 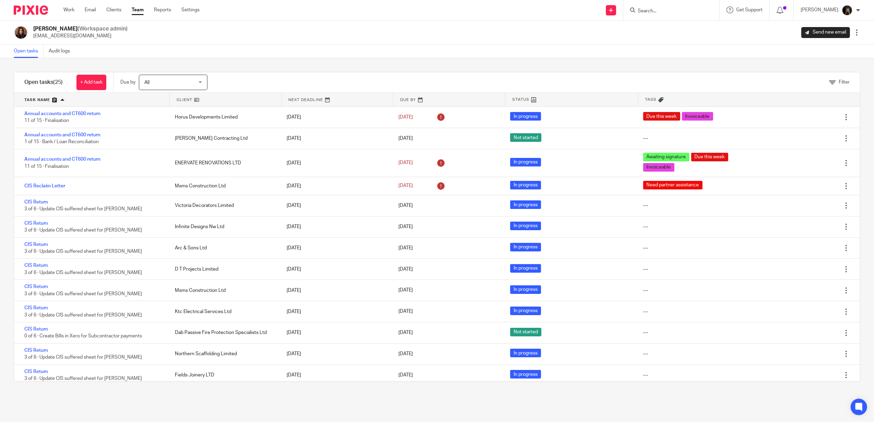 I want to click on p: Due by, so click(x=128, y=82).